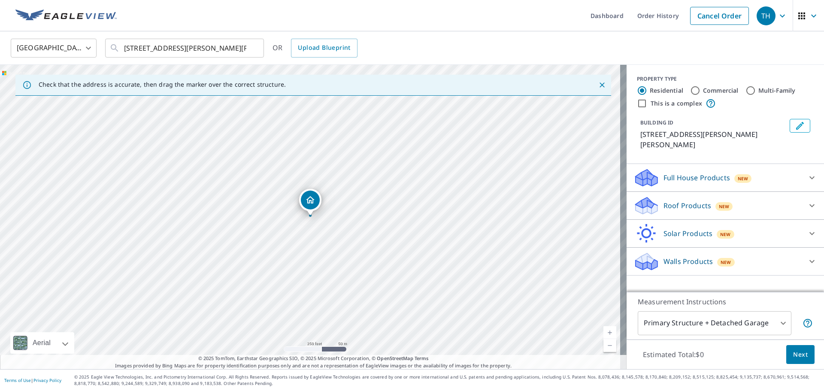 The height and width of the screenshot is (391, 824). Describe the element at coordinates (315, 48) in the screenshot. I see `div: OR` at that location.